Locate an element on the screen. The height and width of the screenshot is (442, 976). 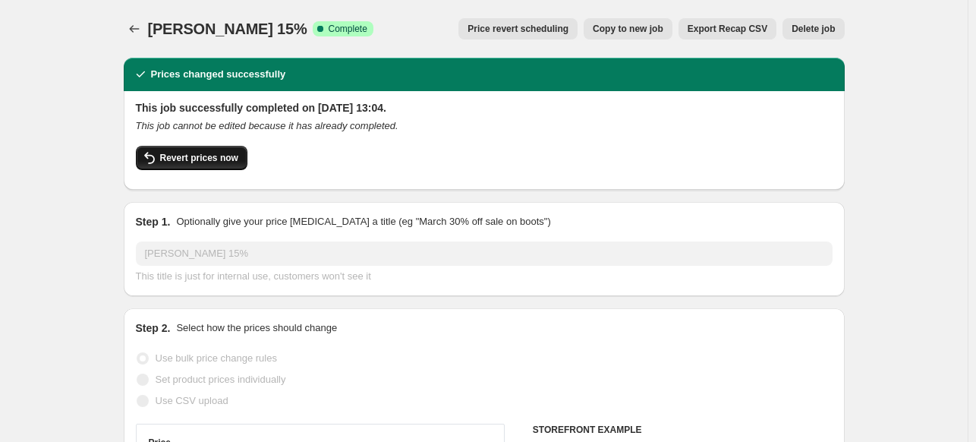
h2: Prices changed successfully is located at coordinates (219, 74).